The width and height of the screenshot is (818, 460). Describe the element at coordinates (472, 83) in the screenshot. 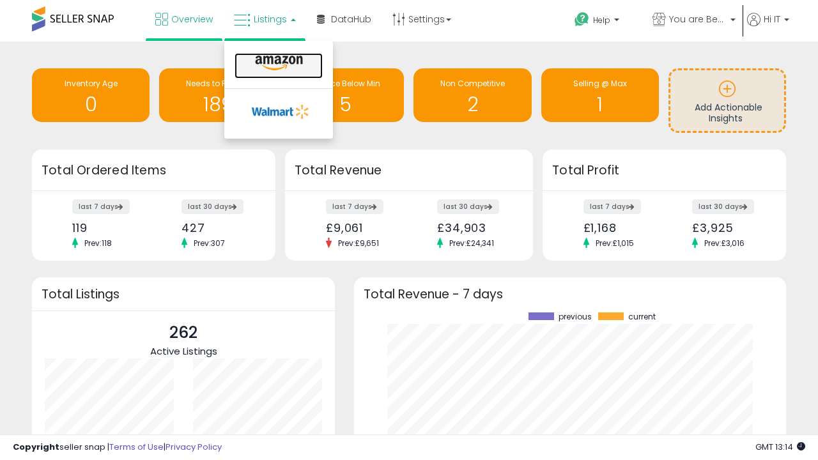

I see `span: Non Competitive` at that location.